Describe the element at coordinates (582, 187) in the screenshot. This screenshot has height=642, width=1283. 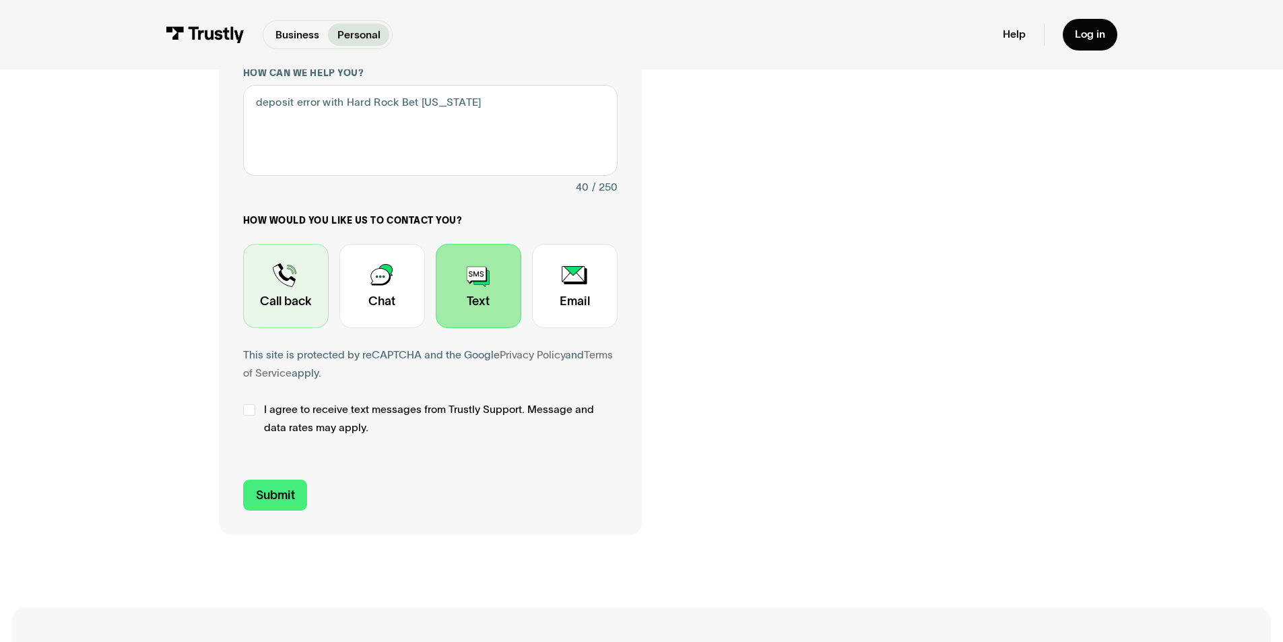
I see `div: 40` at that location.